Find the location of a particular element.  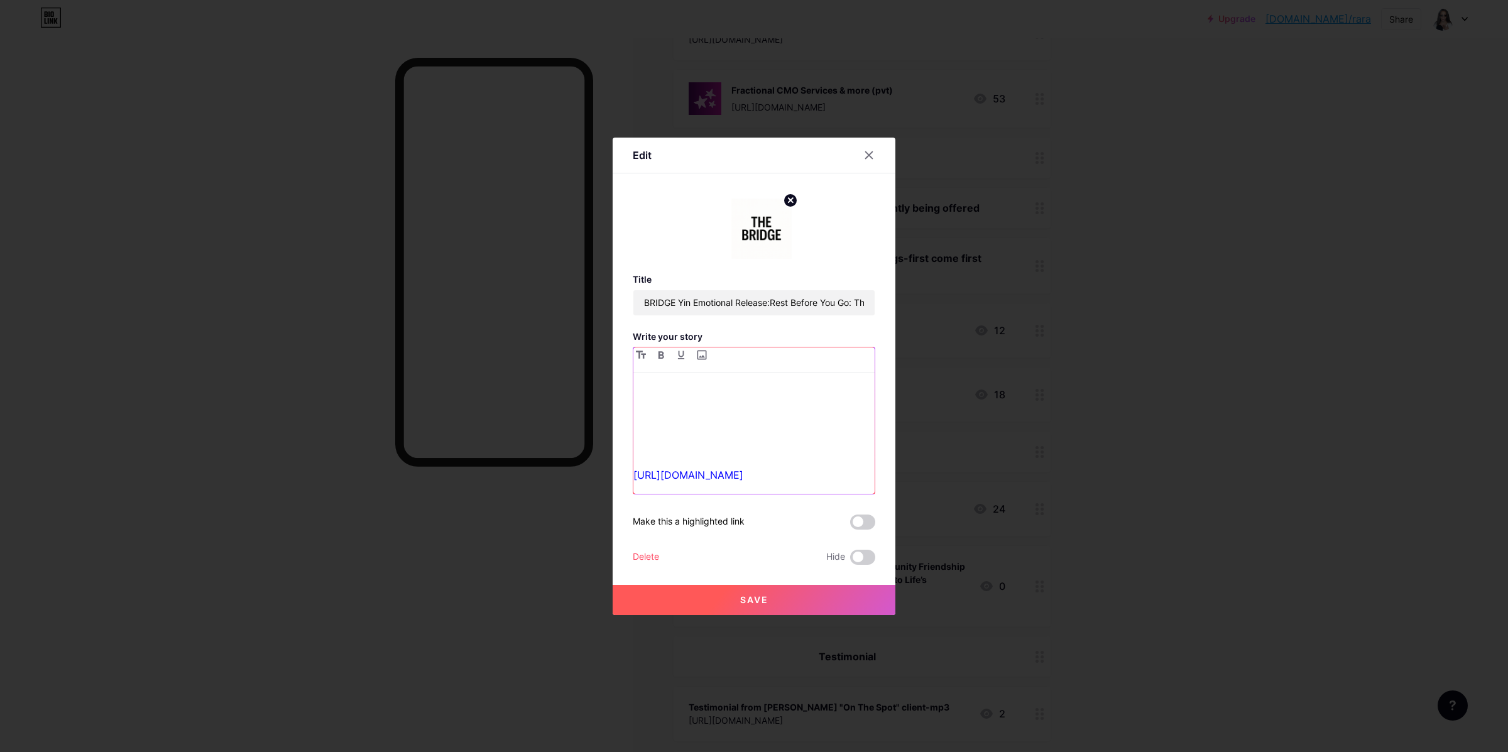

span: Hide is located at coordinates (836, 557).